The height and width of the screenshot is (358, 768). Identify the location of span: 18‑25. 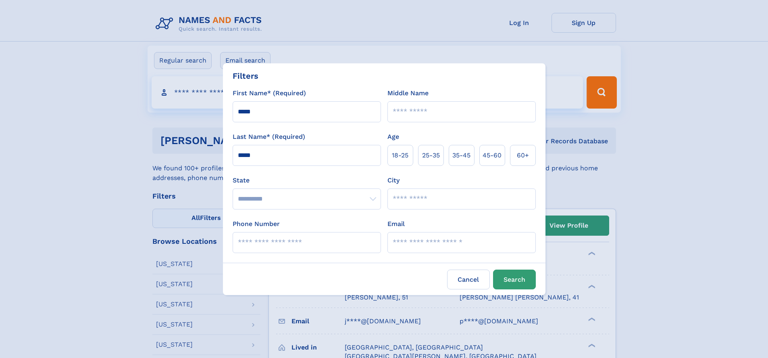
(400, 155).